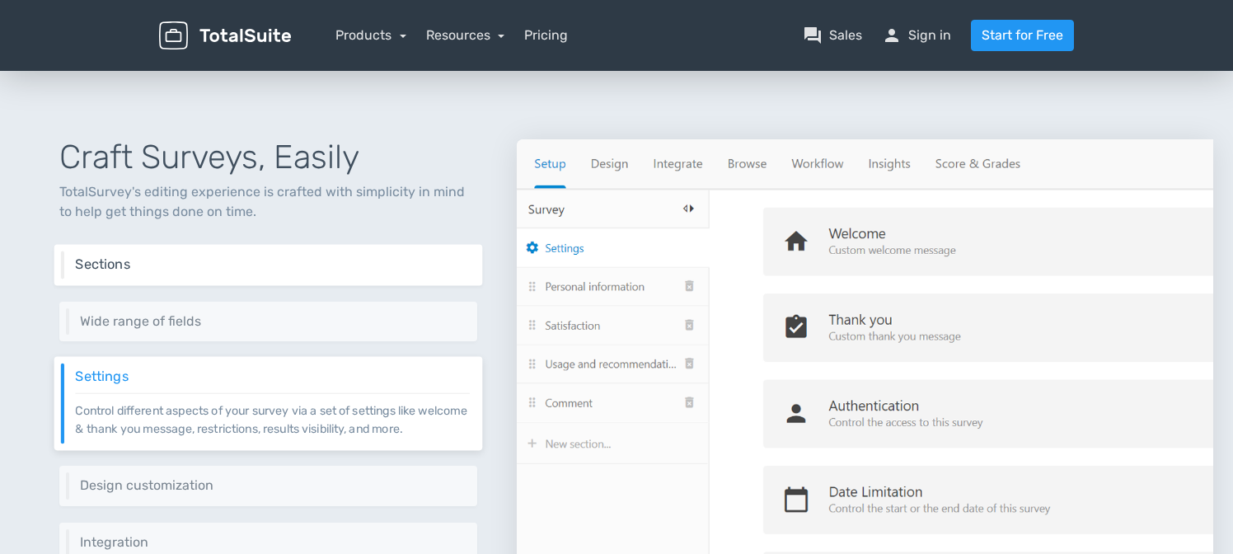 The height and width of the screenshot is (554, 1233). I want to click on img: TotalSuite for WordPress, so click(225, 35).